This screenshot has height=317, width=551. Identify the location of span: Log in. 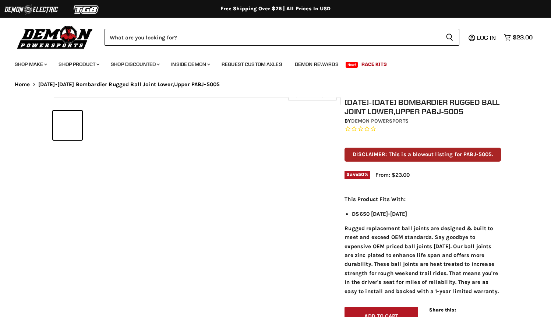
(486, 38).